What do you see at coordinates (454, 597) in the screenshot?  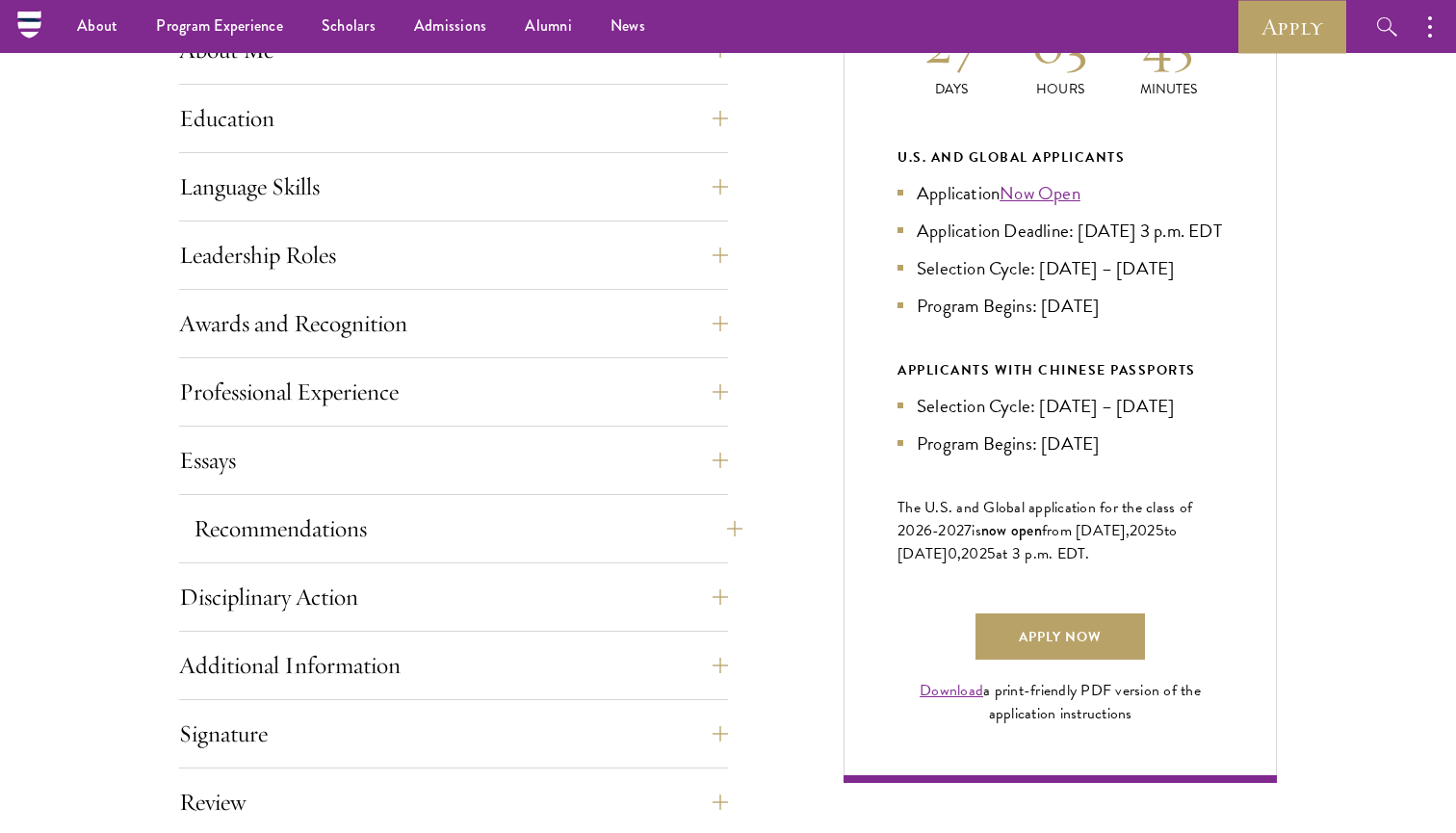 I see `button: Disciplinary Action` at bounding box center [454, 597].